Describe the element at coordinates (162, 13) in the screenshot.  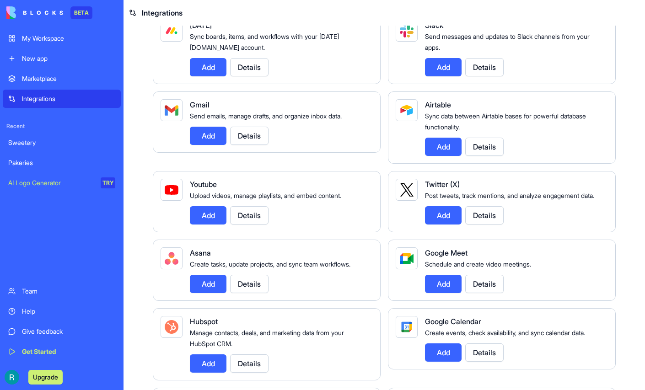
I see `span: Integrations` at that location.